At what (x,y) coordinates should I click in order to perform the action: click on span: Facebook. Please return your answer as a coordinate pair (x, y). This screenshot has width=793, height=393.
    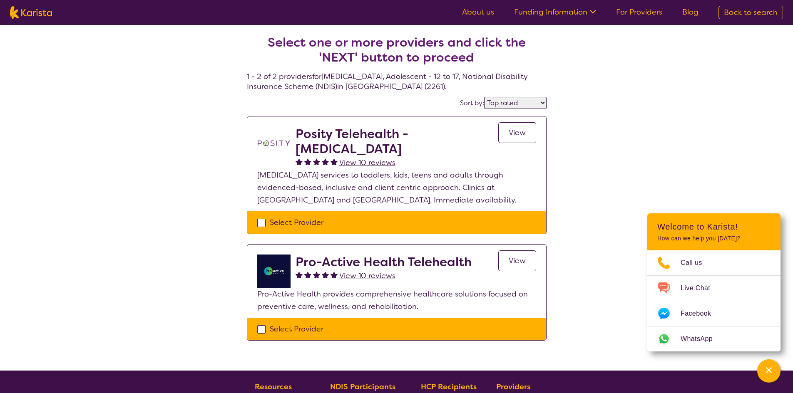
    Looking at the image, I should click on (701, 314).